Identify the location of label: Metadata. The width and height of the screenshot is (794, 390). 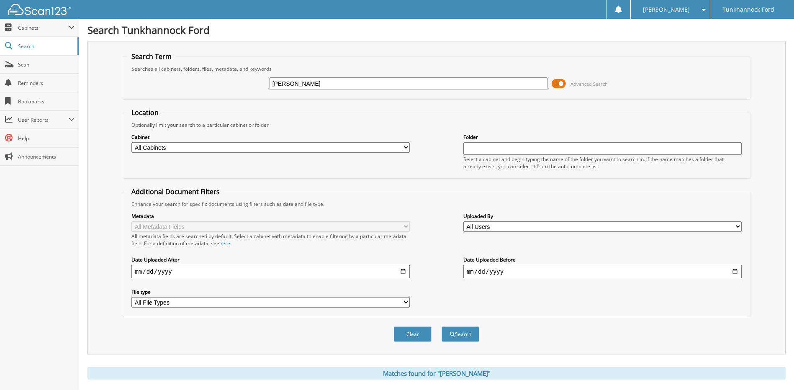
(270, 216).